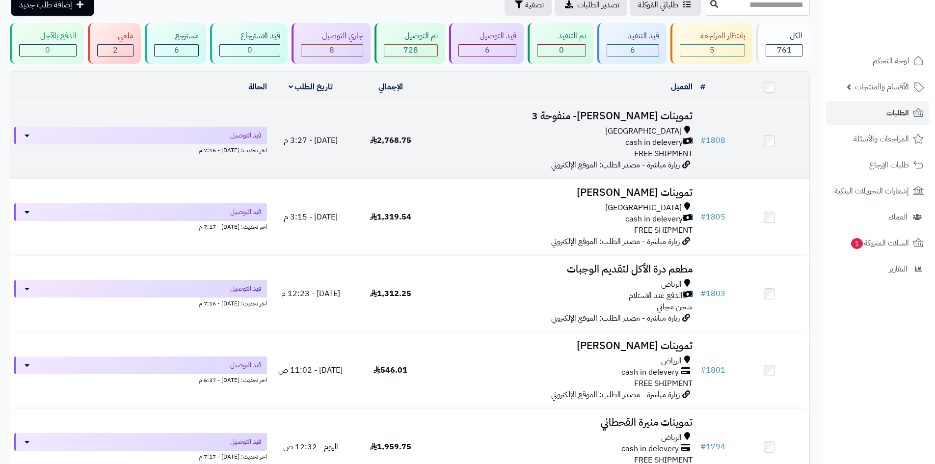 This screenshot has height=464, width=935. What do you see at coordinates (878, 191) in the screenshot?
I see `a: إشعارات التحويلات البنكية` at bounding box center [878, 191].